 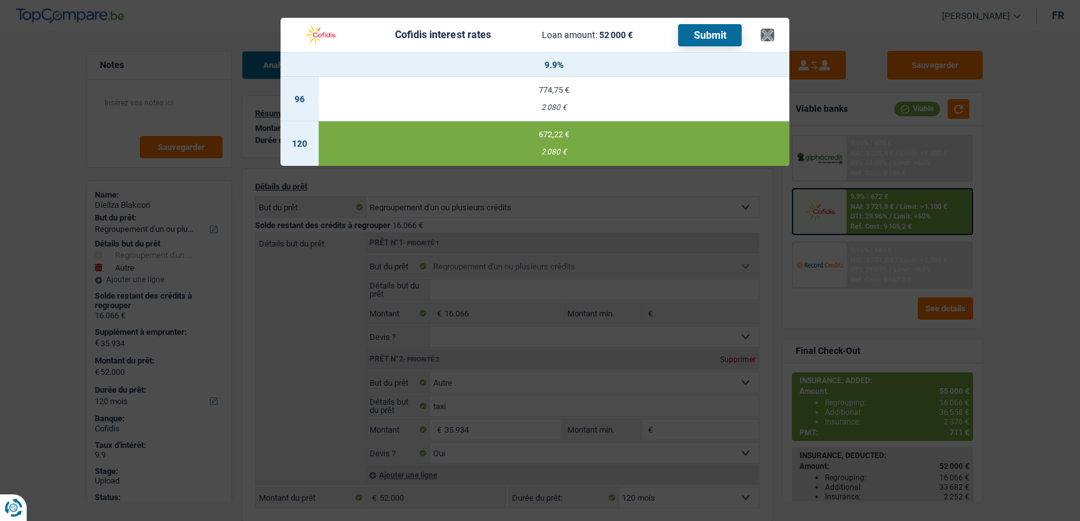 I want to click on img: Cofidis, so click(x=320, y=35).